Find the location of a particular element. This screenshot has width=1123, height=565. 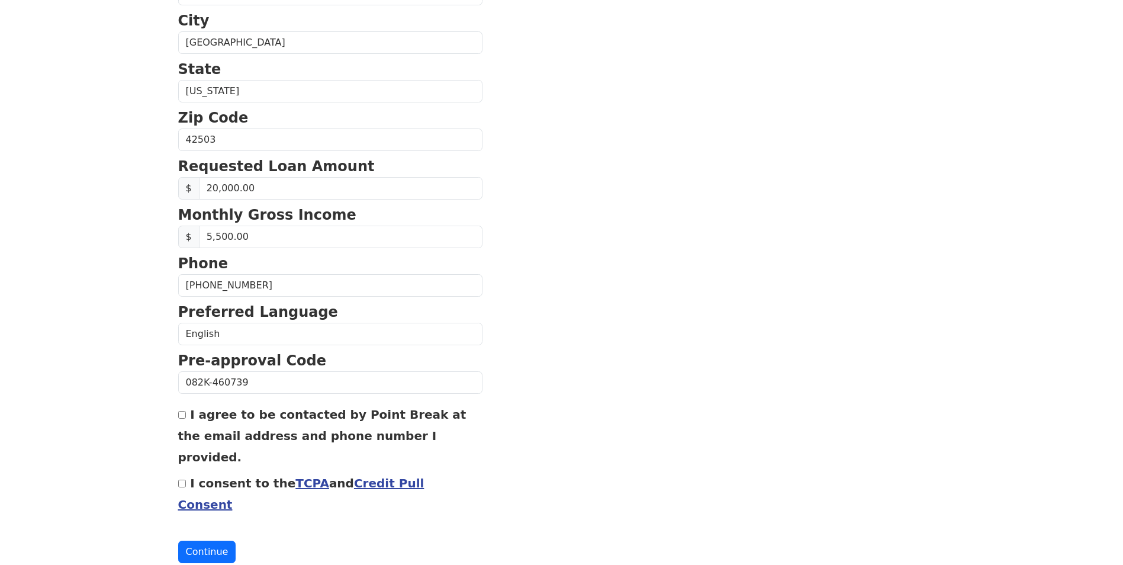

strong: Phone is located at coordinates (203, 264).